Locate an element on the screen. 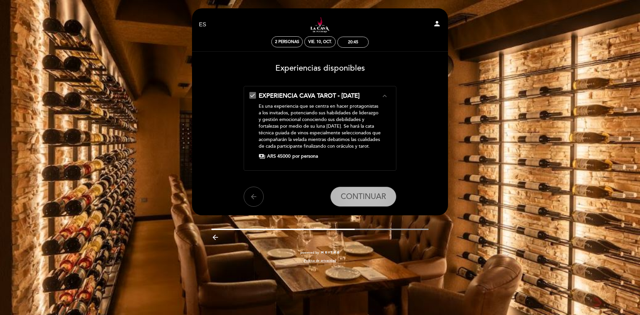  div: Es una experiencia que se centra en hacer protagonistas a los invitados, potenciando sus habilida... is located at coordinates (320, 126).